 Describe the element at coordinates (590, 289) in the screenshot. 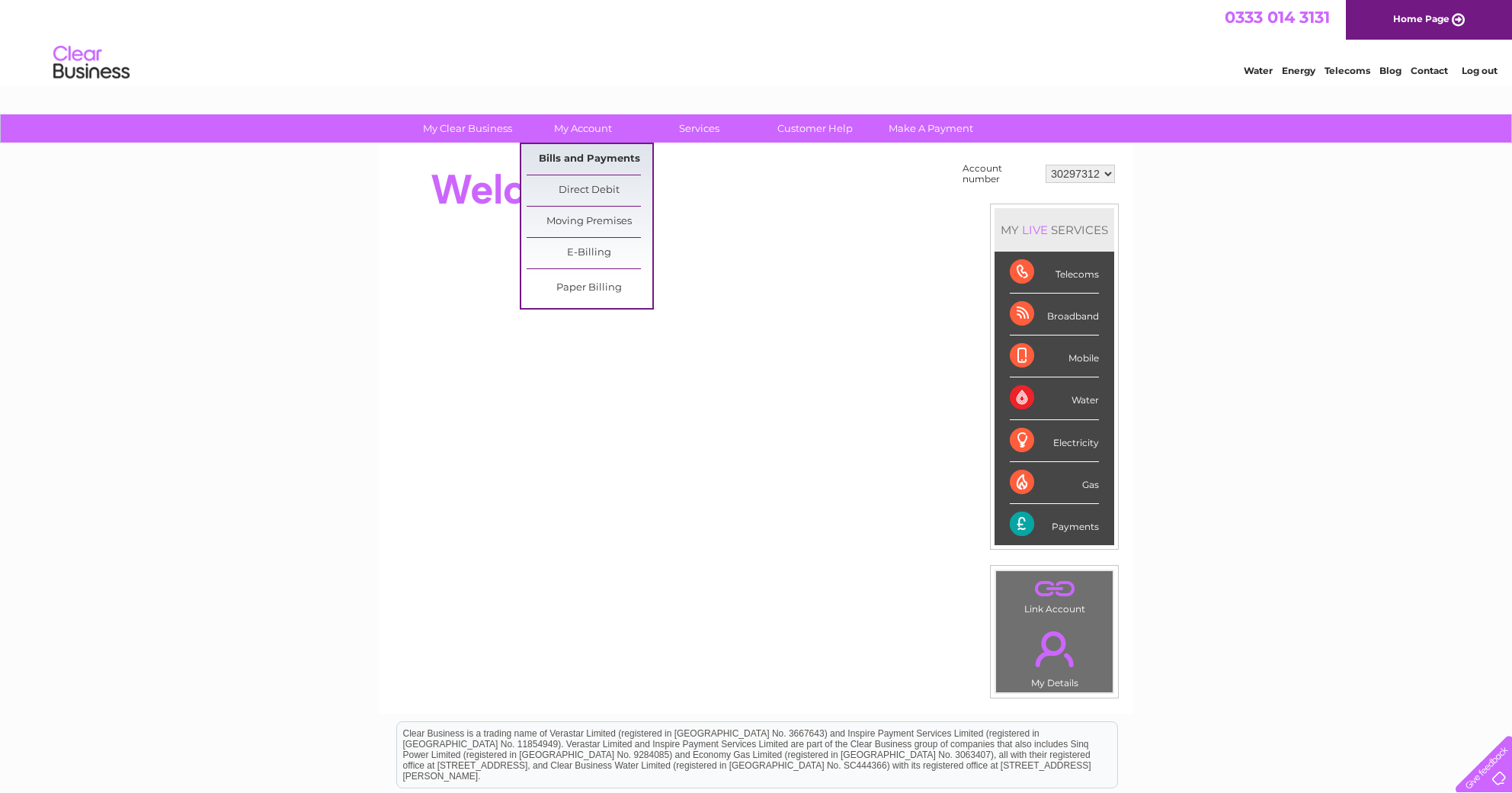

I see `a: Paper Billing` at that location.